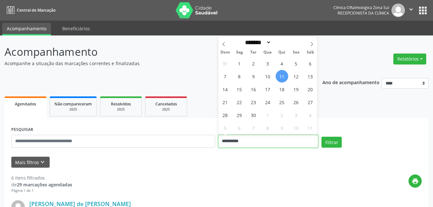  What do you see at coordinates (225, 102) in the screenshot?
I see `span: Setembro 21, 2025` at bounding box center [225, 102].